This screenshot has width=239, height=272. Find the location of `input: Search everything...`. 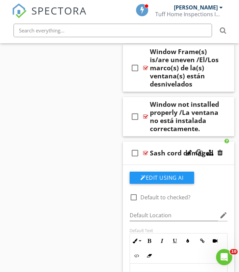

input: Search everything... is located at coordinates (113, 30).